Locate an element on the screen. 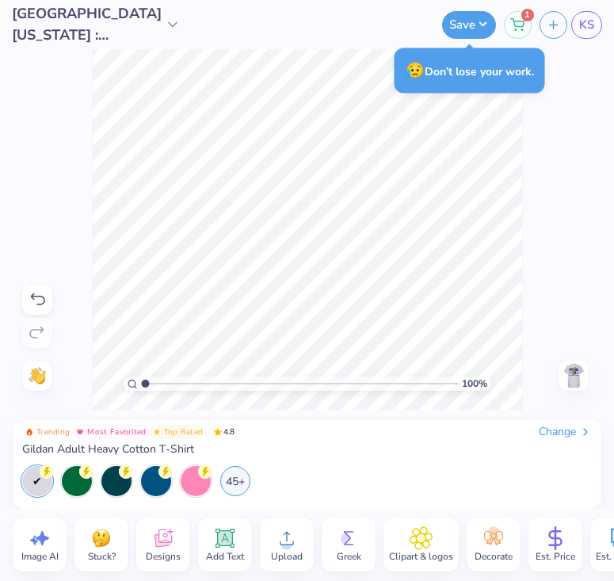 This screenshot has height=581, width=614. span: Stuck? is located at coordinates (101, 556).